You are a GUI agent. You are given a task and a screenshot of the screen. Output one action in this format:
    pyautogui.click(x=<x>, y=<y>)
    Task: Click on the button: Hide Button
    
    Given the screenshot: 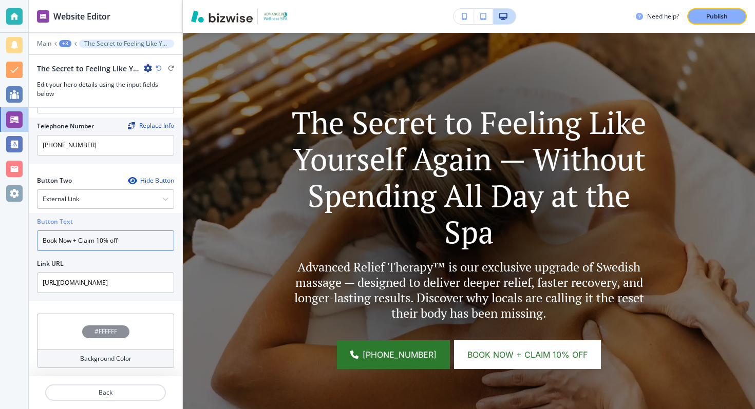 What is the action you would take?
    pyautogui.click(x=151, y=181)
    